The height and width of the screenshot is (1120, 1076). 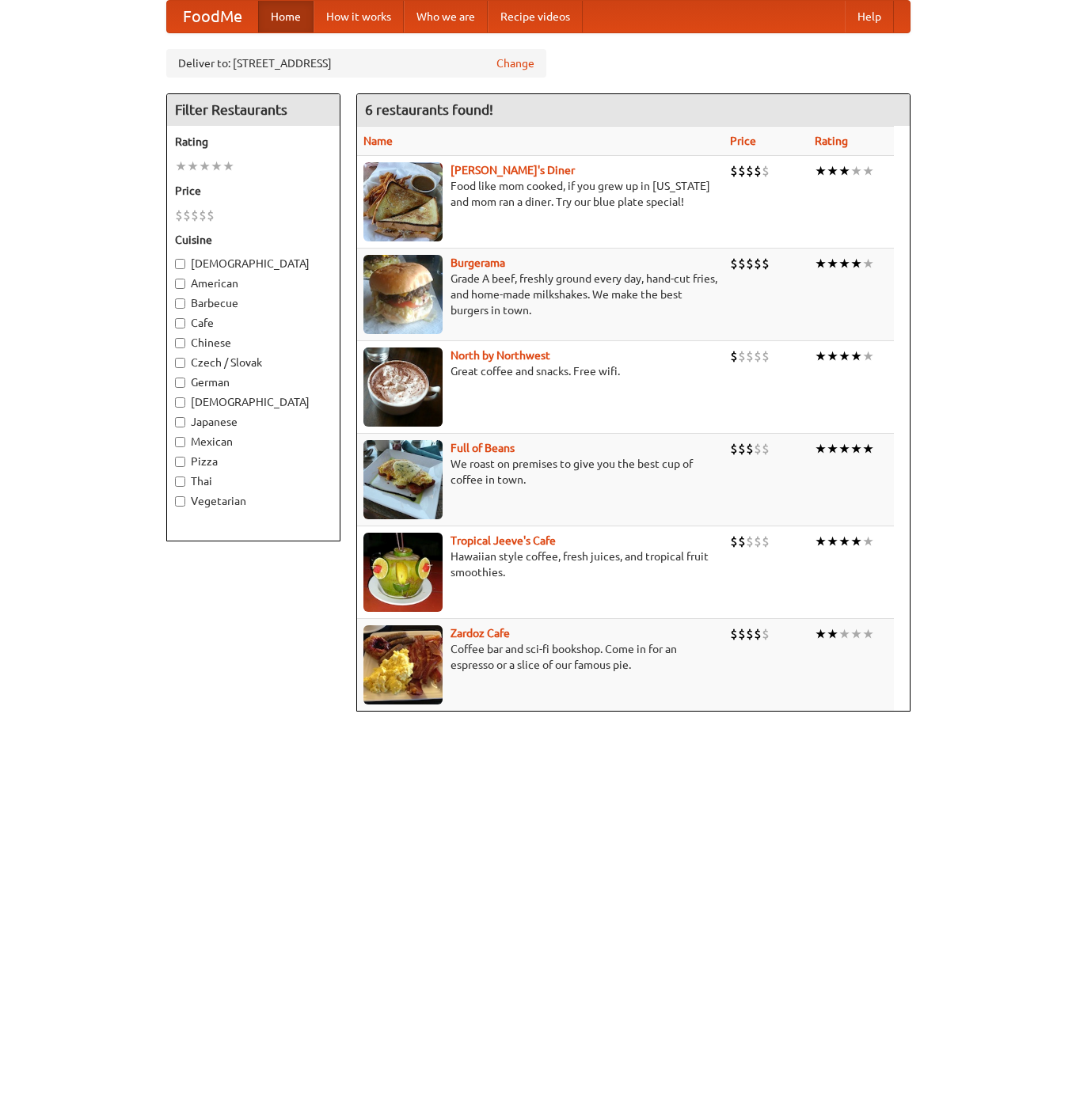 What do you see at coordinates (180, 462) in the screenshot?
I see `input: Pizza` at bounding box center [180, 462].